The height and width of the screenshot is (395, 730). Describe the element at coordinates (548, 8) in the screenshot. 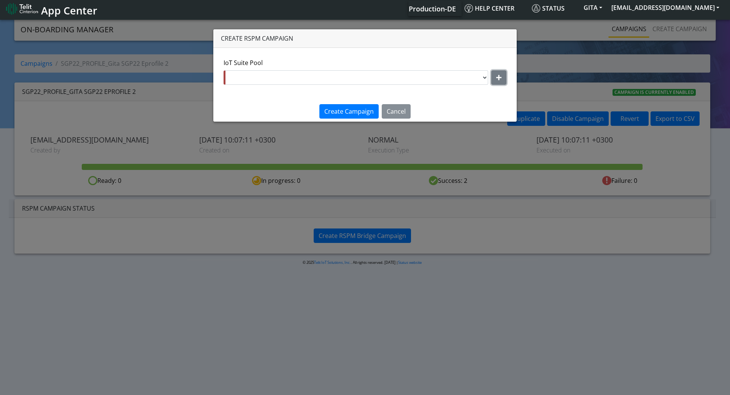

I see `span: Status` at that location.